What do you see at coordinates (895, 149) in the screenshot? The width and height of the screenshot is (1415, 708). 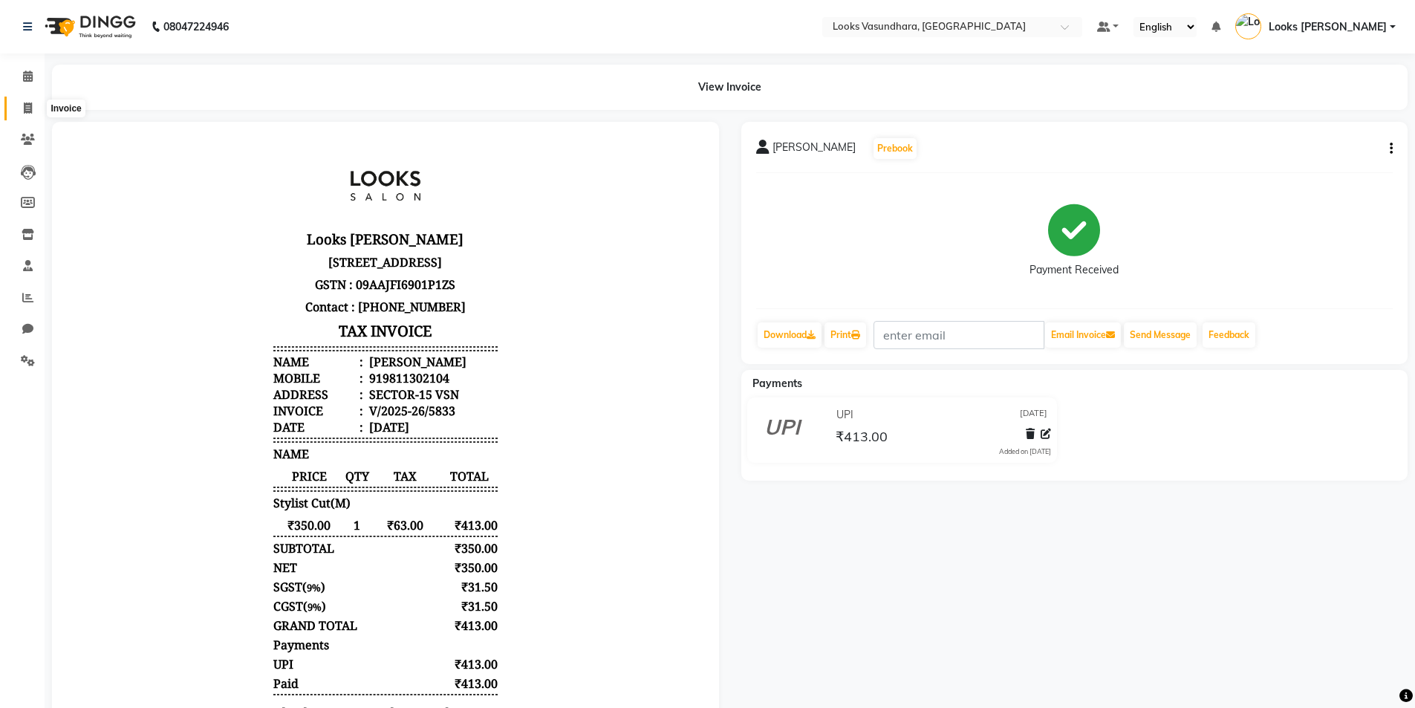 I see `button: Prebook` at bounding box center [895, 149].